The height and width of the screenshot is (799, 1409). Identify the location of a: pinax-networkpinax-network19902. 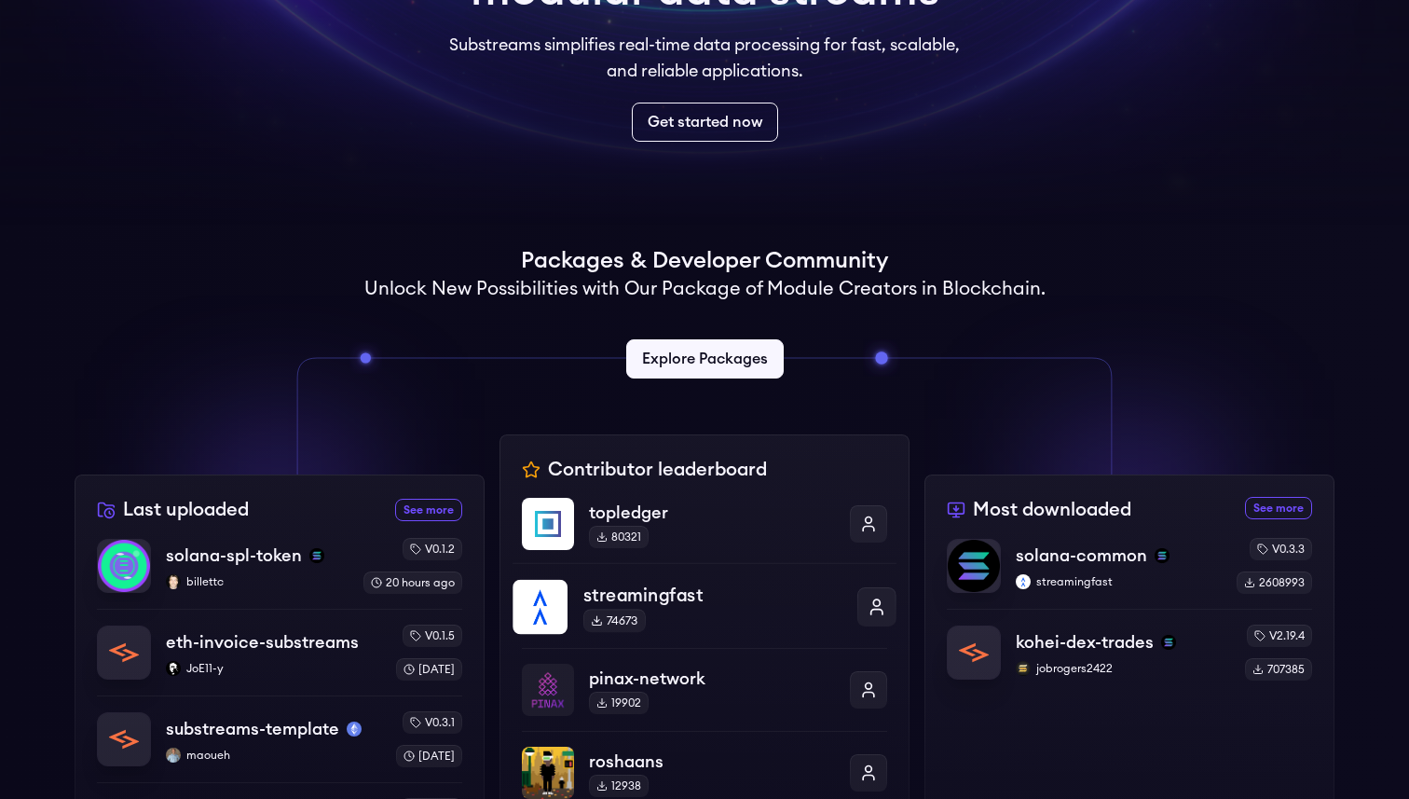
(705, 689).